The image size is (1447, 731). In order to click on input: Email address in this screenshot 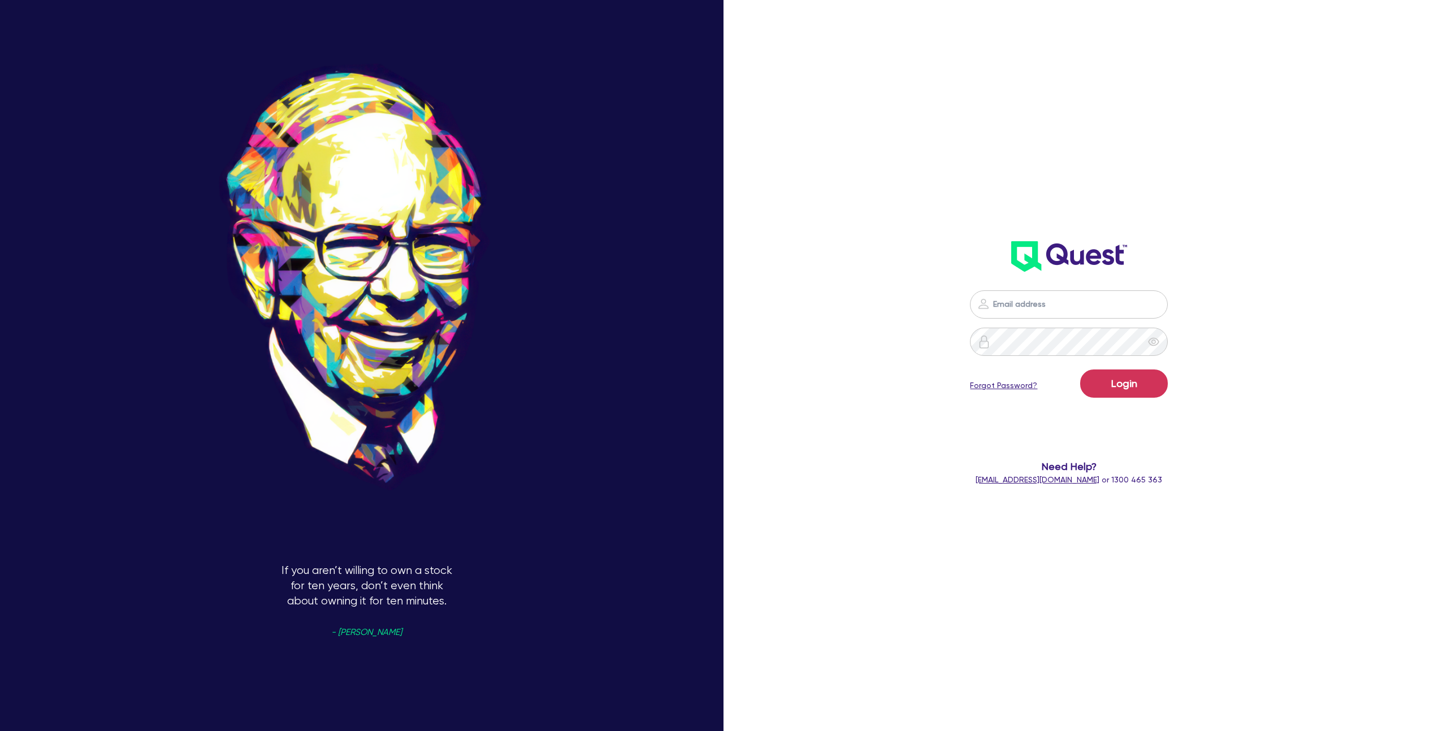, I will do `click(1069, 305)`.